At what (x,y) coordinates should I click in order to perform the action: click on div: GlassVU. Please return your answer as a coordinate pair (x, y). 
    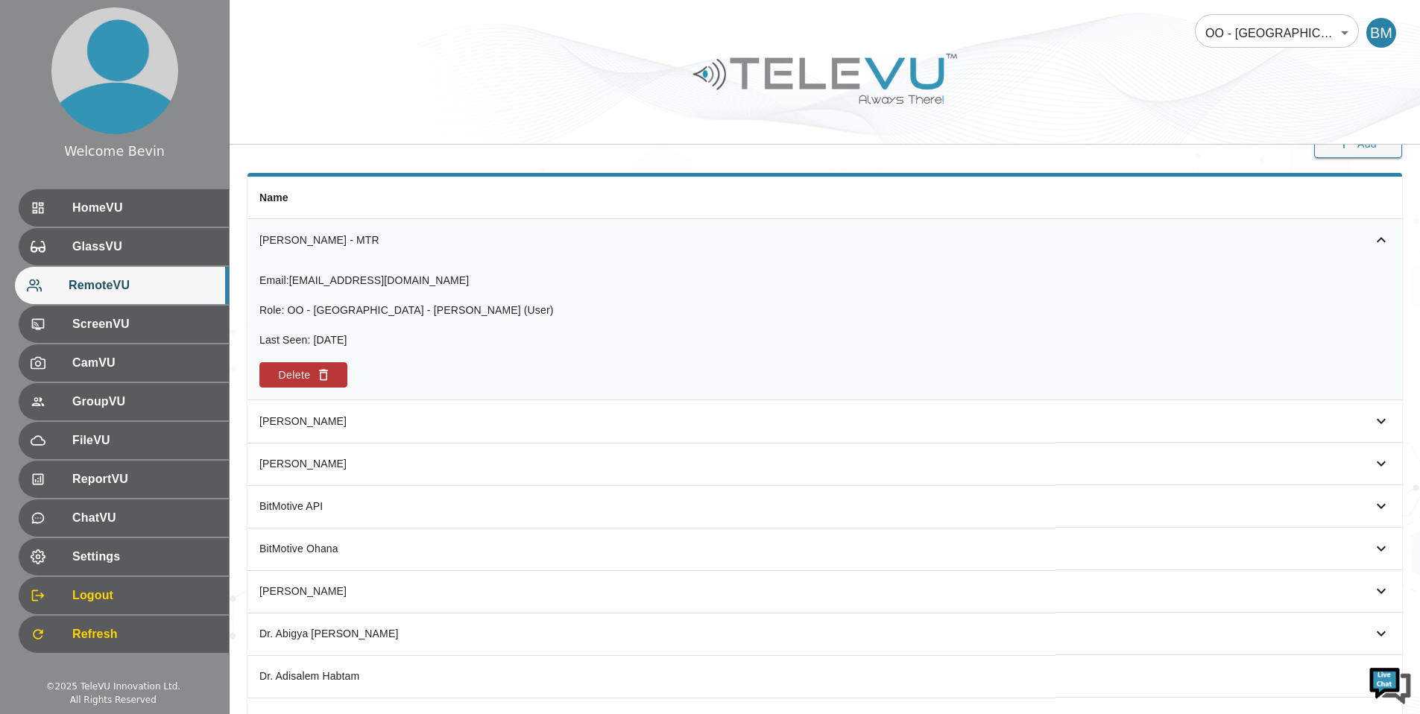
    Looking at the image, I should click on (124, 247).